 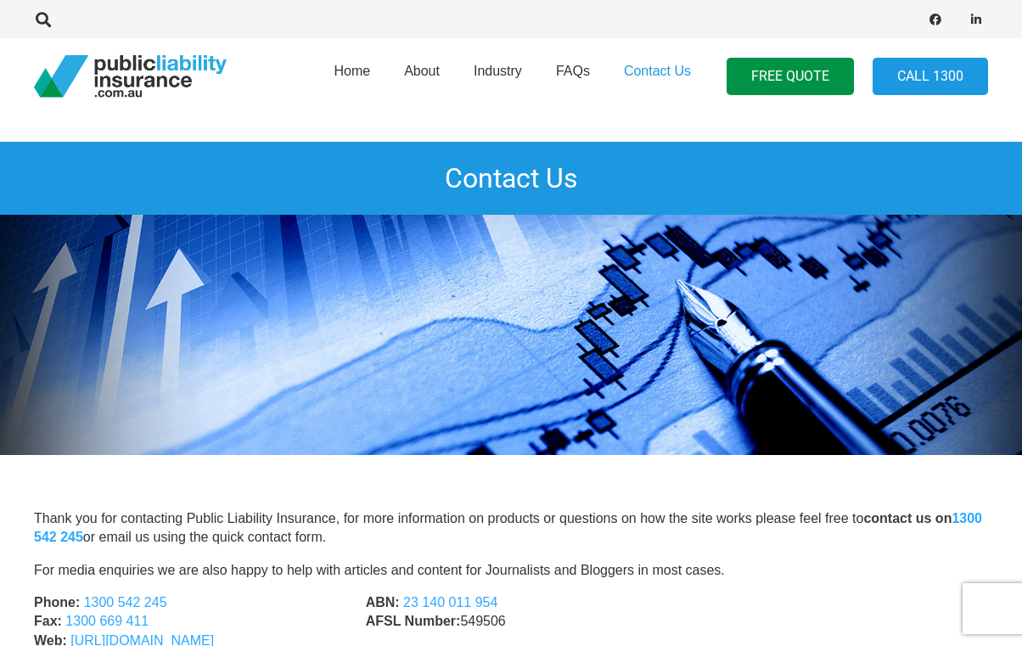 I want to click on a: 1300 669 411, so click(x=107, y=621).